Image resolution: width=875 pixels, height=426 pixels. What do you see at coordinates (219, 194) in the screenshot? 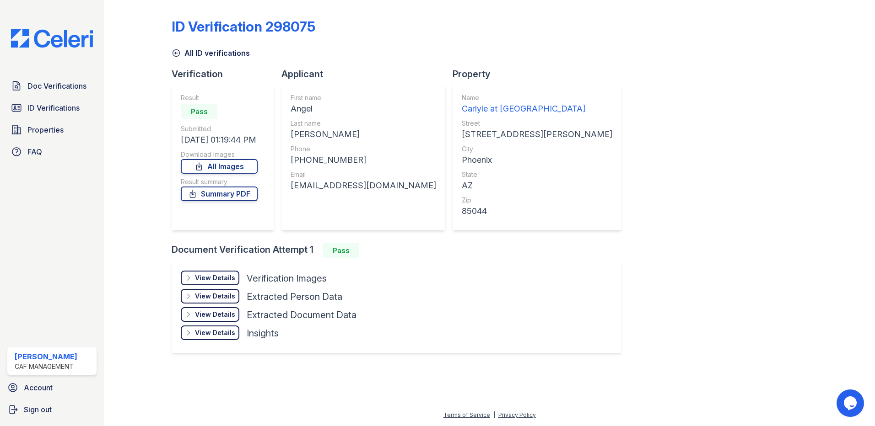
I see `a: Summary PDF` at bounding box center [219, 194].